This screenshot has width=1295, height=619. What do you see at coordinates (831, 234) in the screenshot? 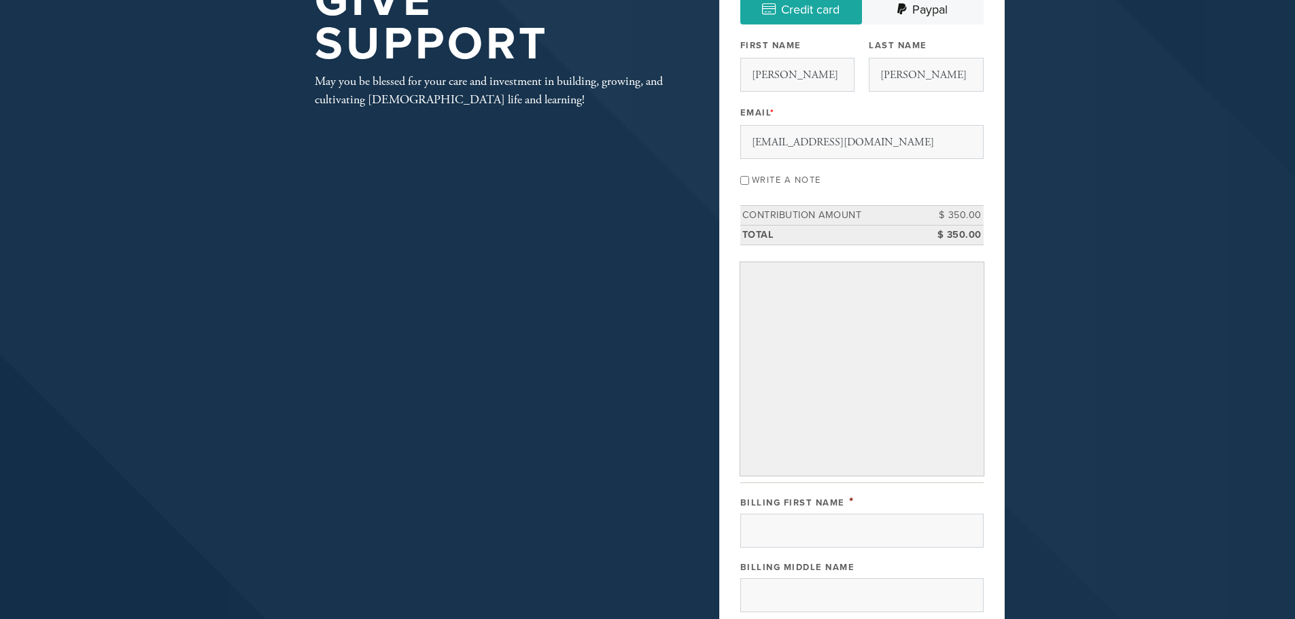
I see `td: Total` at bounding box center [831, 234].